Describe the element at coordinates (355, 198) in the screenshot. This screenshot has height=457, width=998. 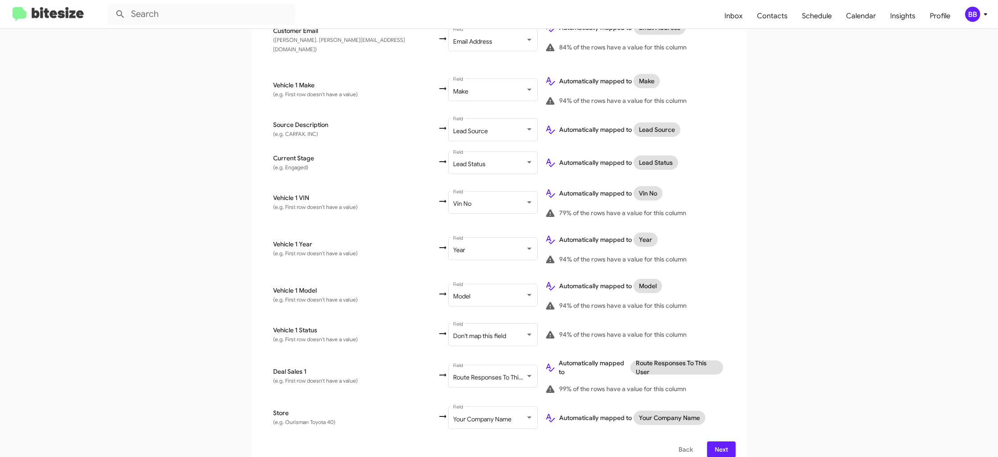
I see `span: Vehicle 1 VIN` at that location.